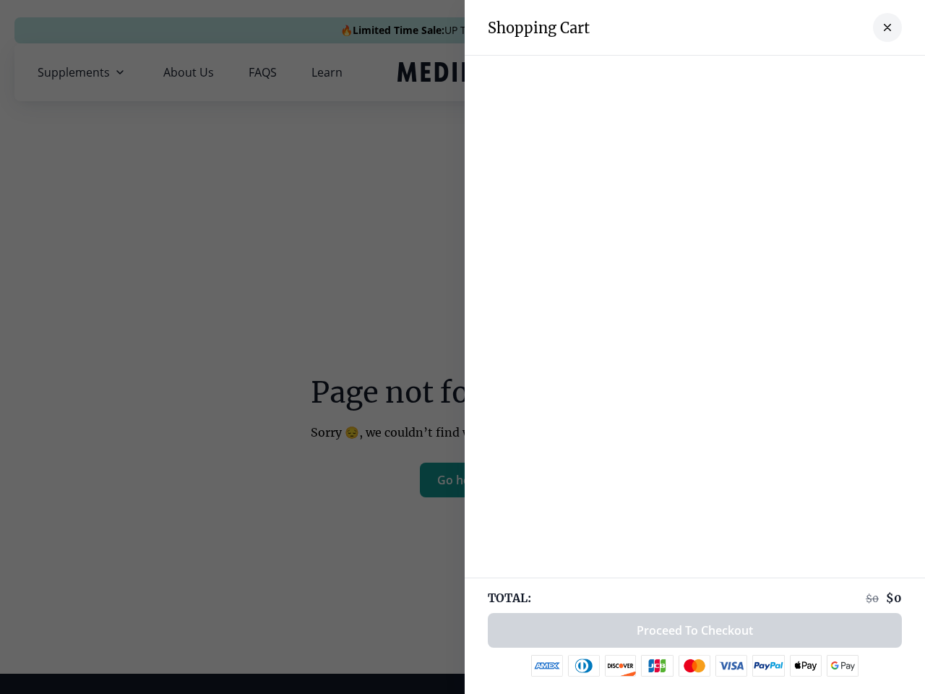  I want to click on span: TOTAL:, so click(510, 598).